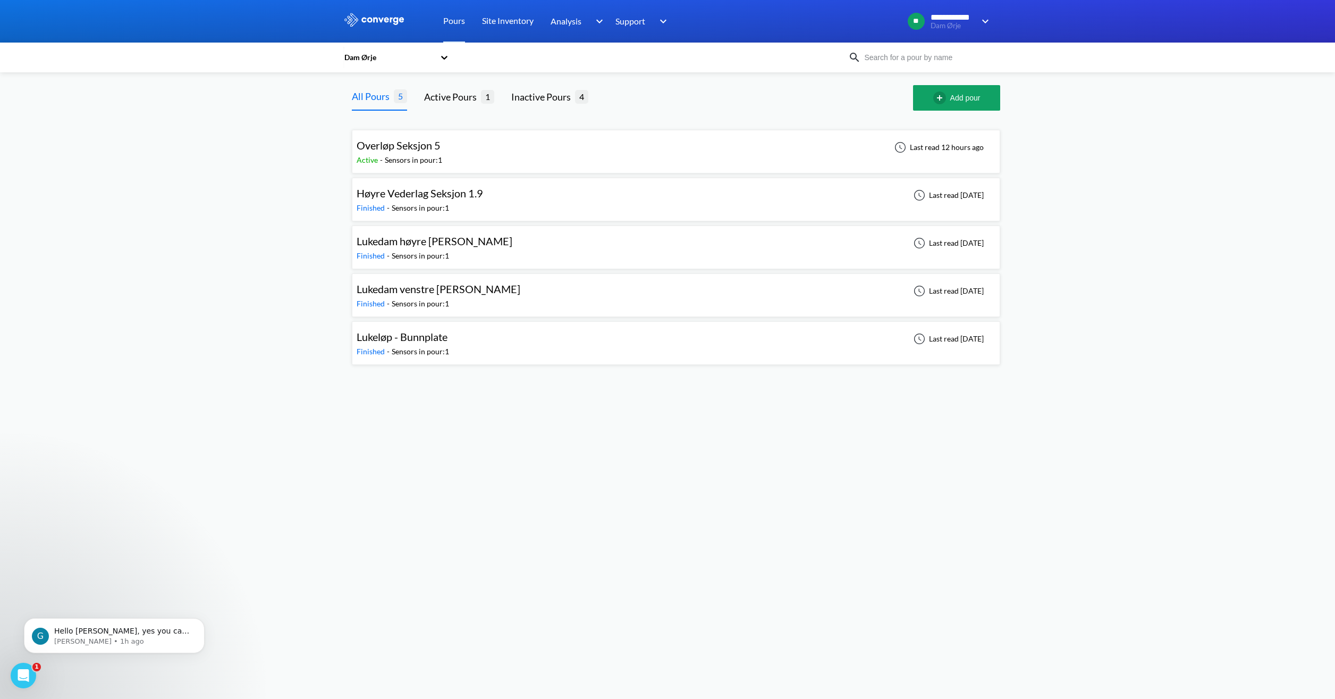 Image resolution: width=1335 pixels, height=699 pixels. I want to click on div: message notification from Greg, 1h ago. Hello Stian, yes you can absolutely do that. It's done vi..., so click(106, 40).